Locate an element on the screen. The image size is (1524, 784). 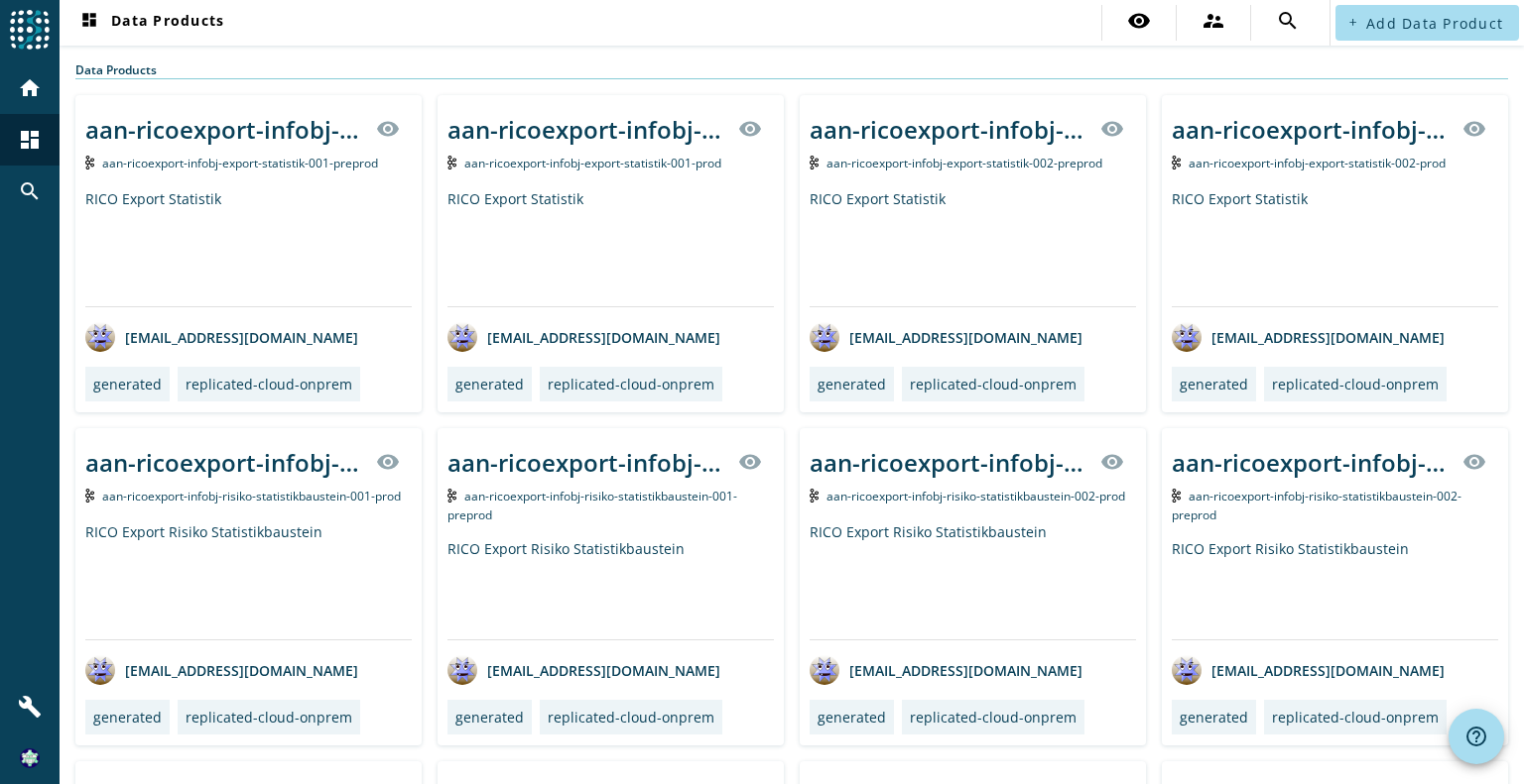
button: Add Data Product is located at coordinates (1427, 23).